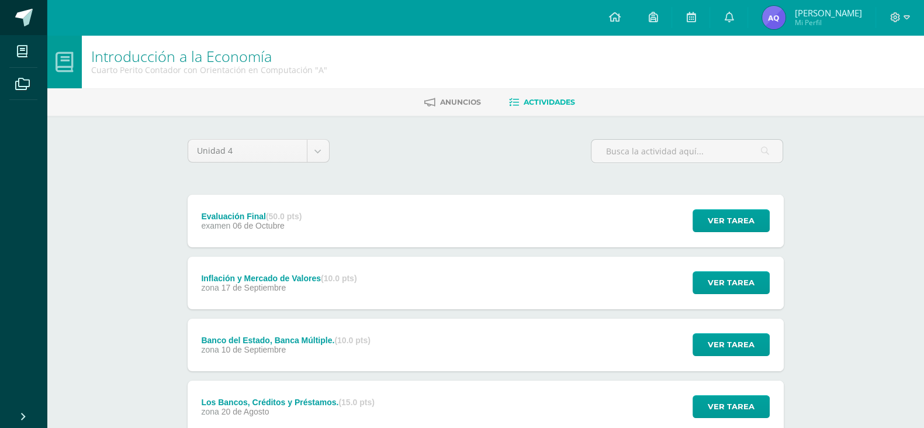 This screenshot has width=924, height=428. I want to click on h1: Introducción a la Economía, so click(209, 56).